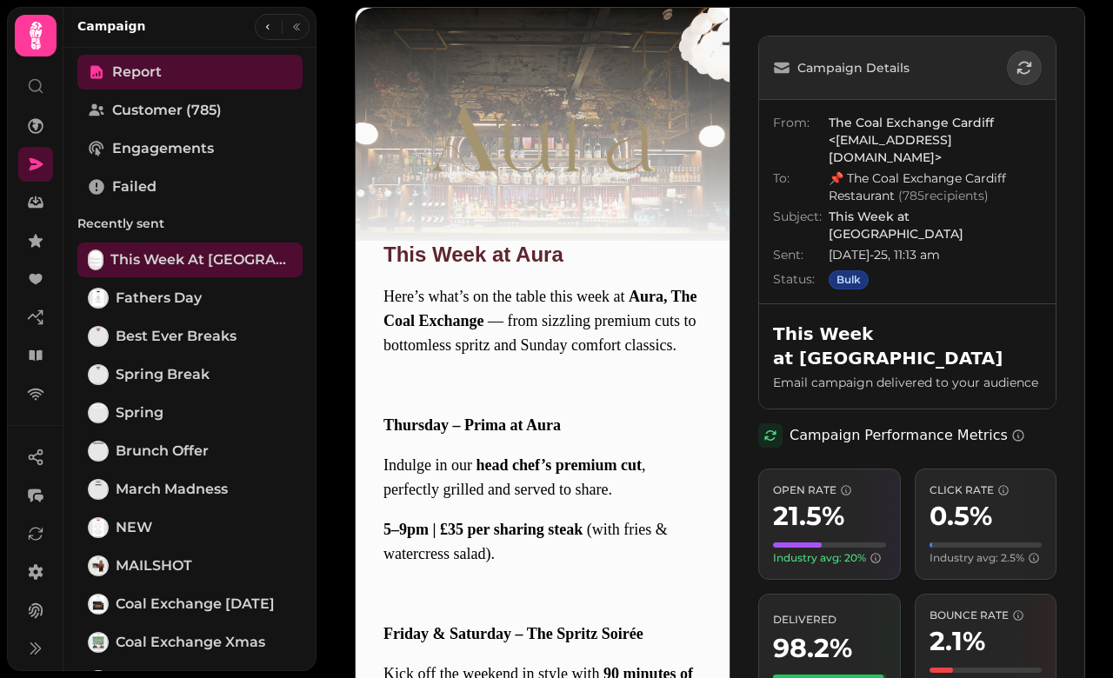 The height and width of the screenshot is (678, 1113). I want to click on div: Bulk, so click(848, 280).